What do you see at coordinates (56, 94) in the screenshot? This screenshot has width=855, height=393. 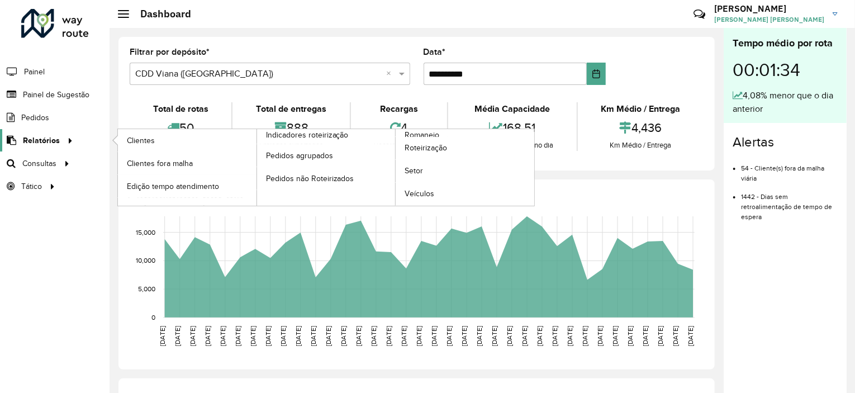 I see `span: Painel de Sugestão` at bounding box center [56, 94].